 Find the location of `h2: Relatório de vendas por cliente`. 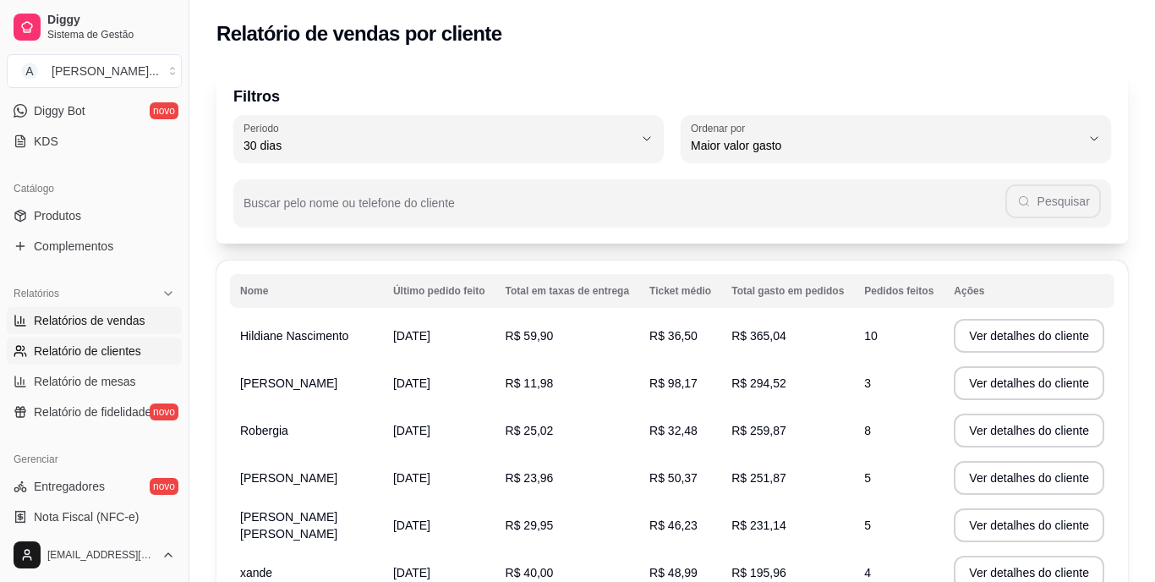

h2: Relatório de vendas por cliente is located at coordinates (359, 34).